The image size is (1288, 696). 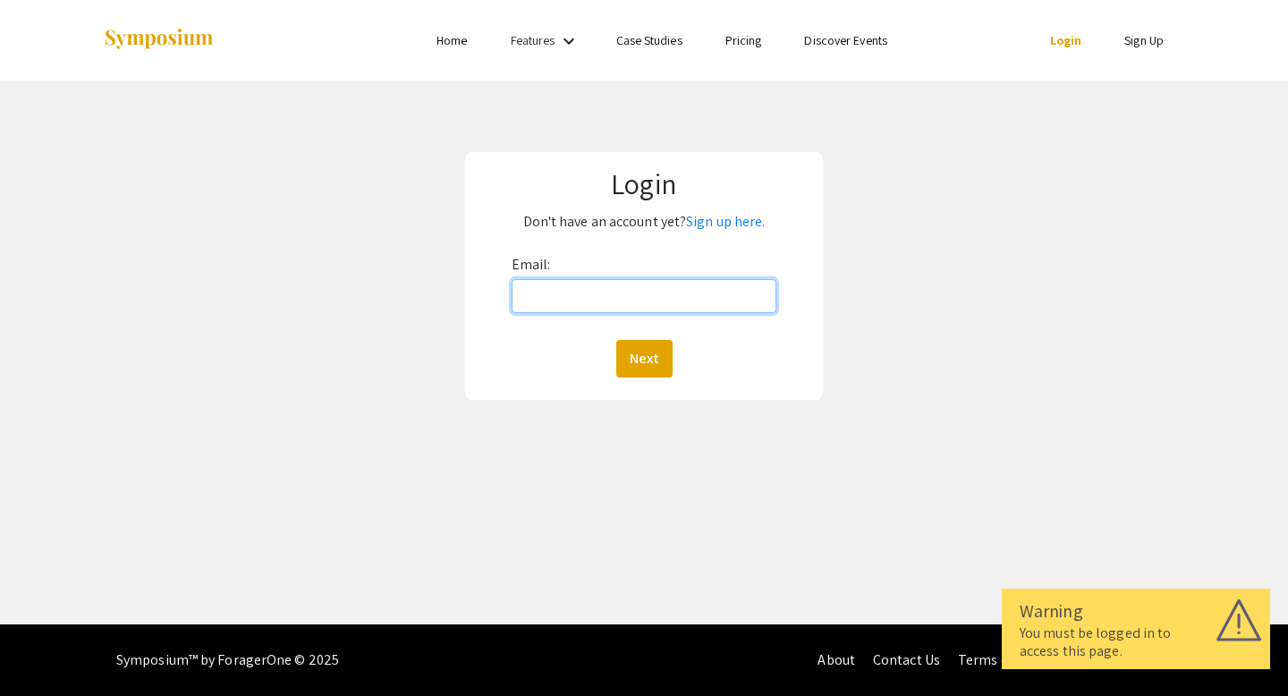 I want to click on h1: Login, so click(x=643, y=183).